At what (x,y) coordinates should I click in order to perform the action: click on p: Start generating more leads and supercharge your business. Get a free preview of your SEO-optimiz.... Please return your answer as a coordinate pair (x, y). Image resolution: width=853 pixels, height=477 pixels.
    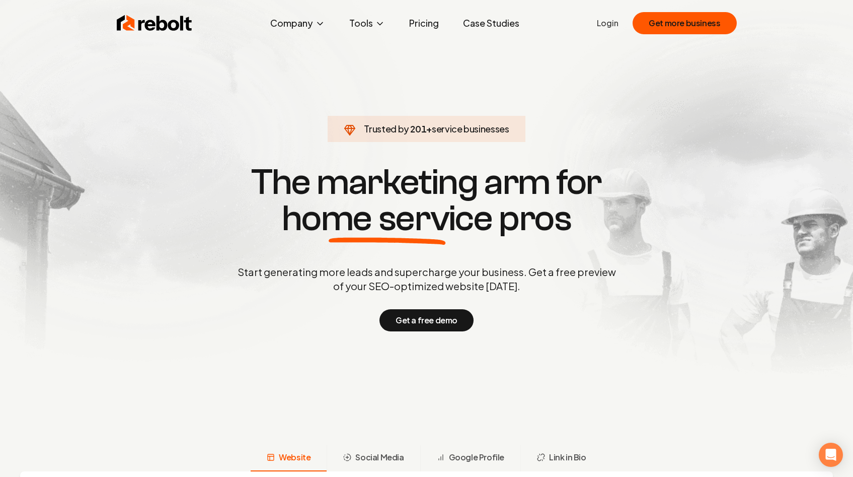
    Looking at the image, I should click on (427, 279).